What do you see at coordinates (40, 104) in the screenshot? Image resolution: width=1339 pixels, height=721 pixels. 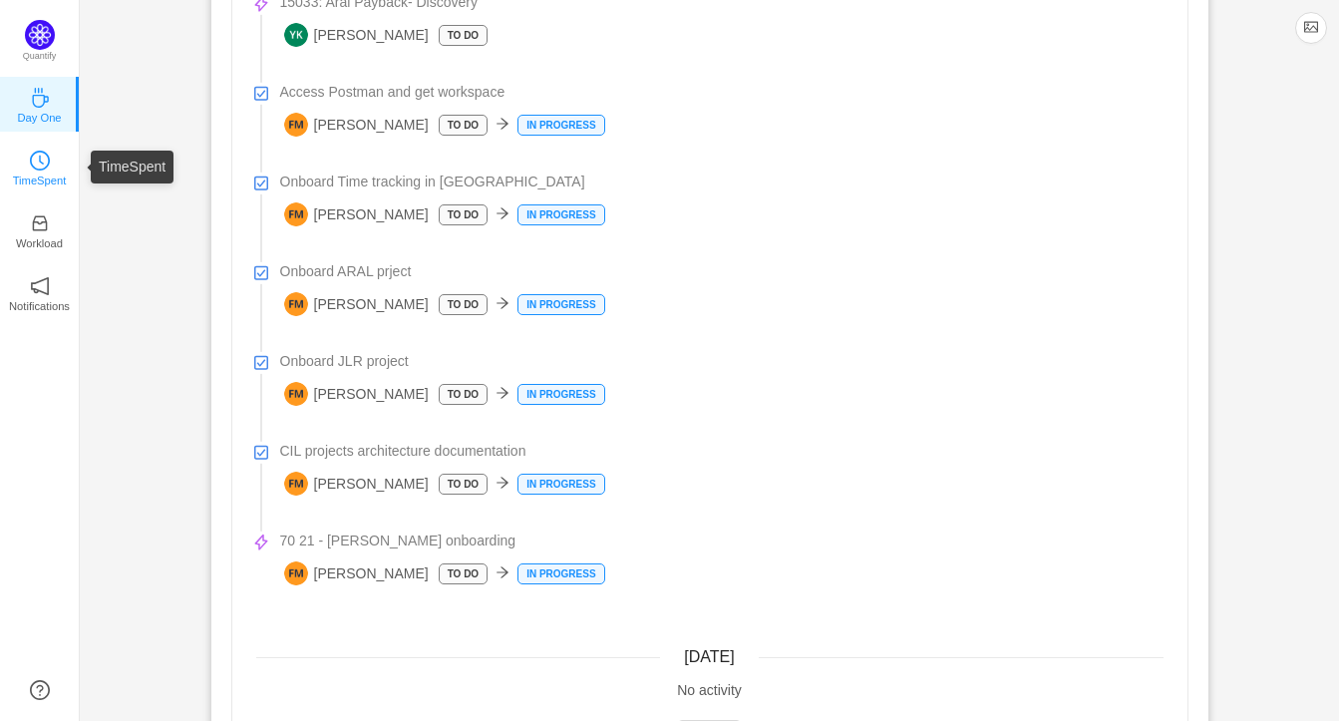 I see `a: icon: coffeeDay One` at bounding box center [40, 104].